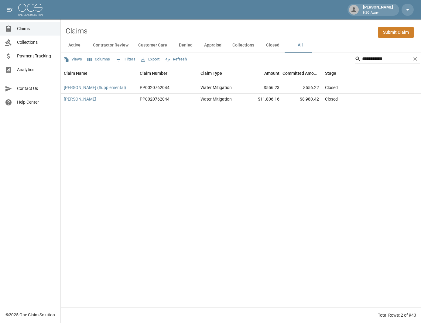 The image size is (421, 323). What do you see at coordinates (241, 45) in the screenshot?
I see `div: dynamic tabs` at bounding box center [241, 45].